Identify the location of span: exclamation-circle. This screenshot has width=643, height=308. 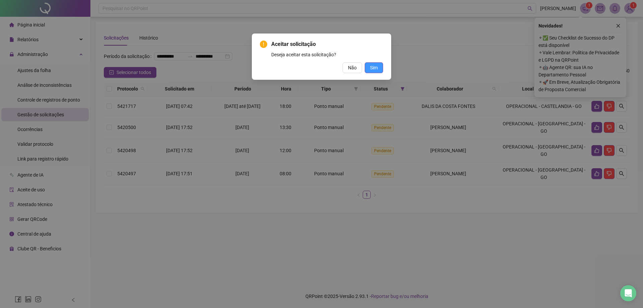
(264, 44).